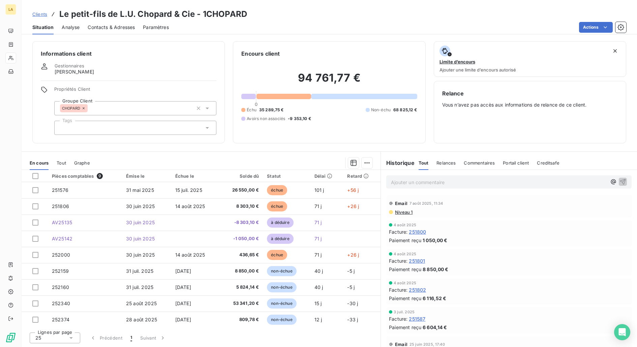  I want to click on span: 251587, so click(417, 318).